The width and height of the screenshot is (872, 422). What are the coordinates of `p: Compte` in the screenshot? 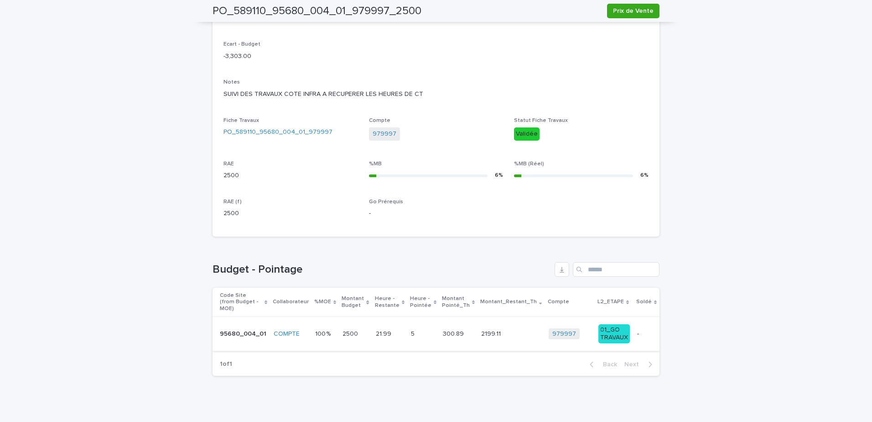 It's located at (559, 302).